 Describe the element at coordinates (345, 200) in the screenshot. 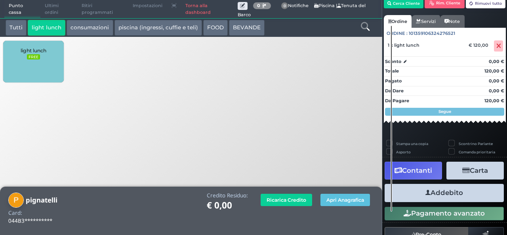

I see `button: Apri Anagrafica` at that location.